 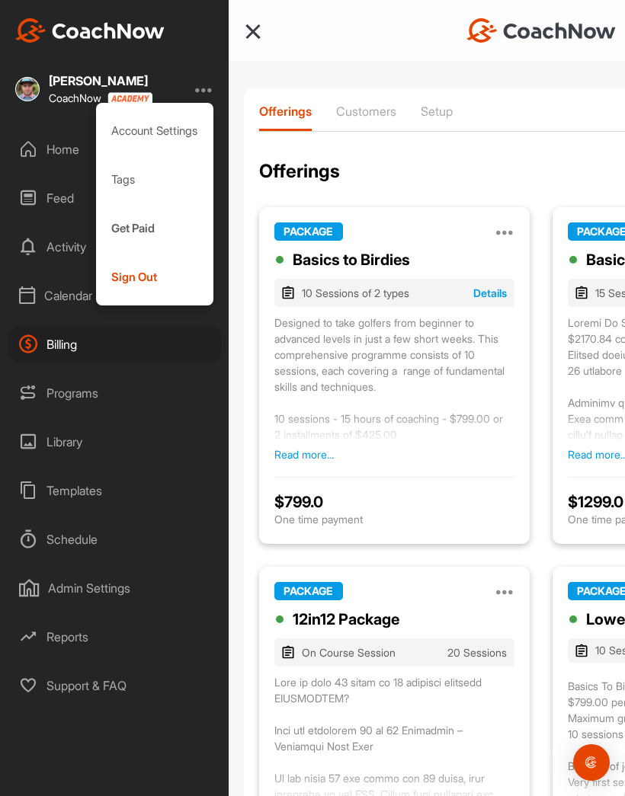 I want to click on div: Account Settings, so click(x=155, y=131).